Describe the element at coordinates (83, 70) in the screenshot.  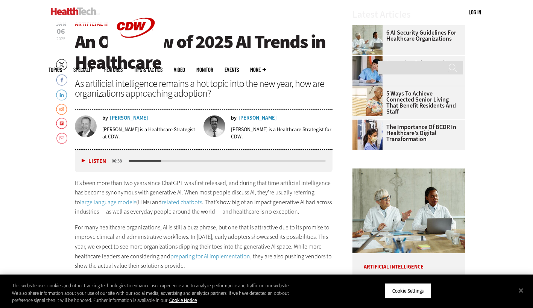
I see `span: Specialty` at that location.